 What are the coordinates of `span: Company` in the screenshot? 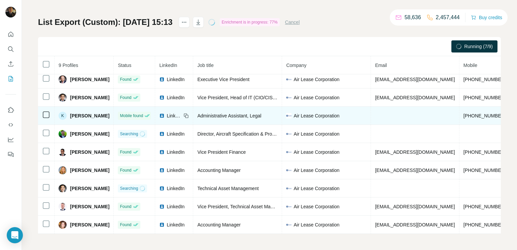 It's located at (296, 65).